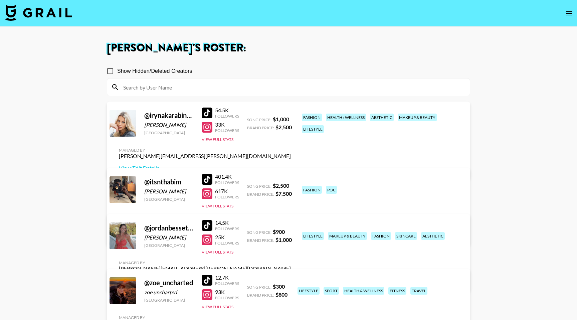 This screenshot has height=320, width=577. I want to click on input: Search by User Name, so click(292, 87).